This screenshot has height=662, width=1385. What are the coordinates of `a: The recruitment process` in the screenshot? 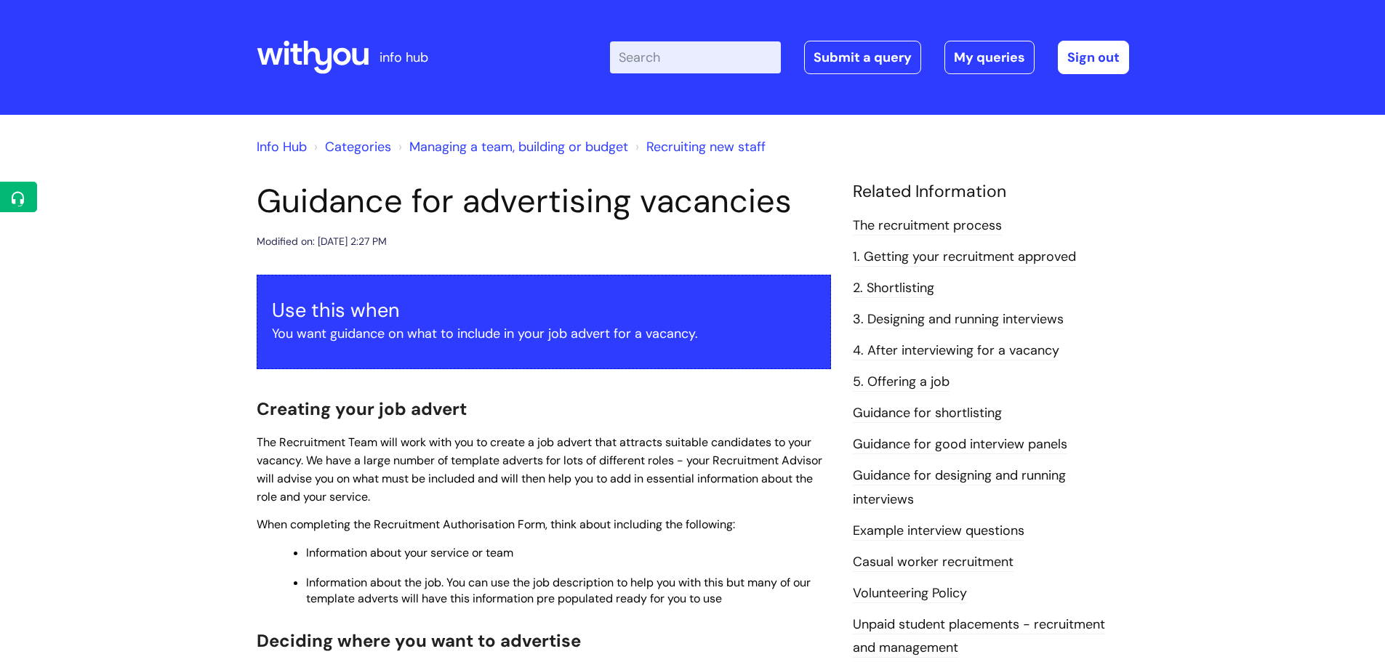 It's located at (927, 226).